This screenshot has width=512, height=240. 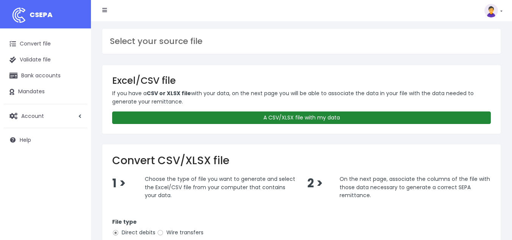 I want to click on h2: Convert CSV/XLSX file, so click(x=302, y=161).